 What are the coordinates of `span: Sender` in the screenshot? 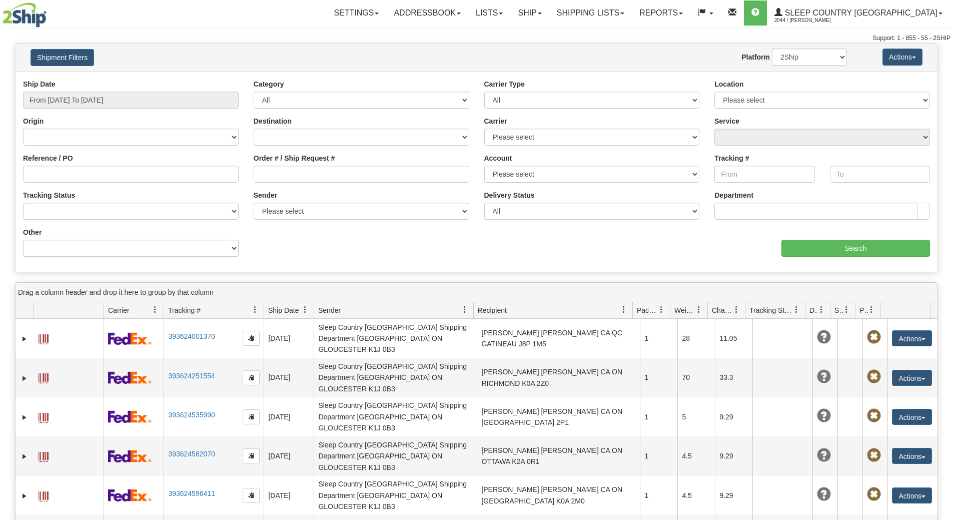 It's located at (329, 310).